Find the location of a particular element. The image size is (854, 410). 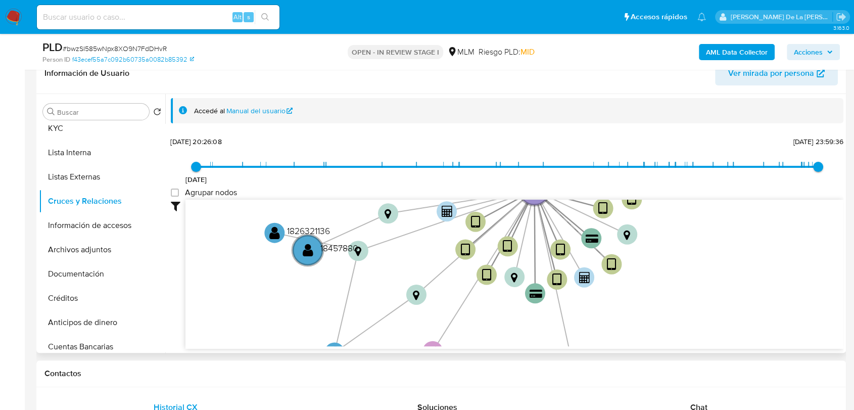

text: 284582406 is located at coordinates (370, 350).